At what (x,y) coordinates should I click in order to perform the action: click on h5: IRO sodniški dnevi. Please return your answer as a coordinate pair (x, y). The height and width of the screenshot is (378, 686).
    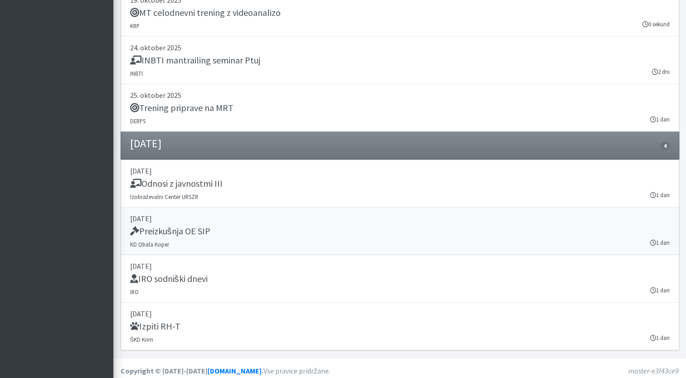
    Looking at the image, I should click on (169, 279).